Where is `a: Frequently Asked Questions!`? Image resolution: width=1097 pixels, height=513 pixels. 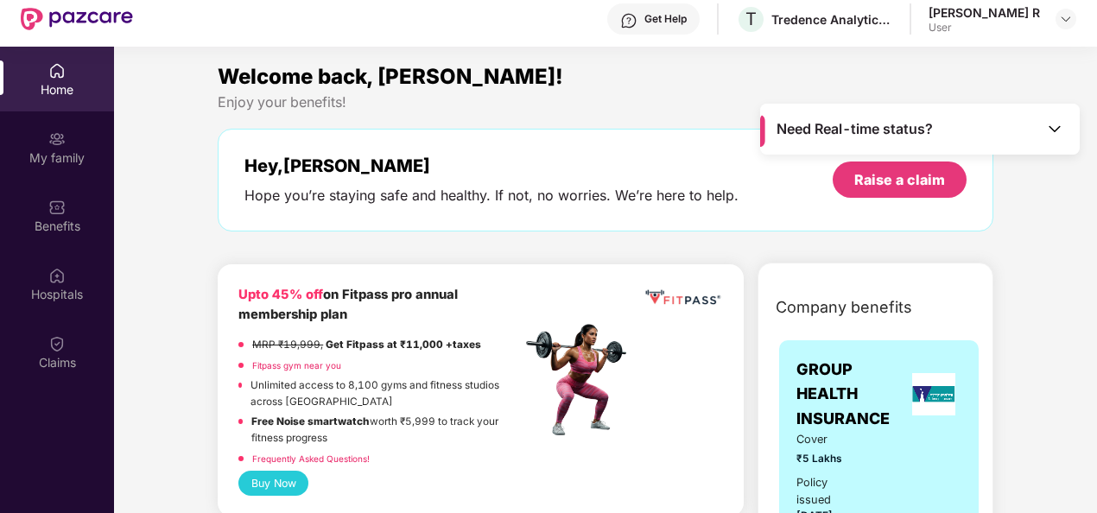 a: Frequently Asked Questions! is located at coordinates (311, 459).